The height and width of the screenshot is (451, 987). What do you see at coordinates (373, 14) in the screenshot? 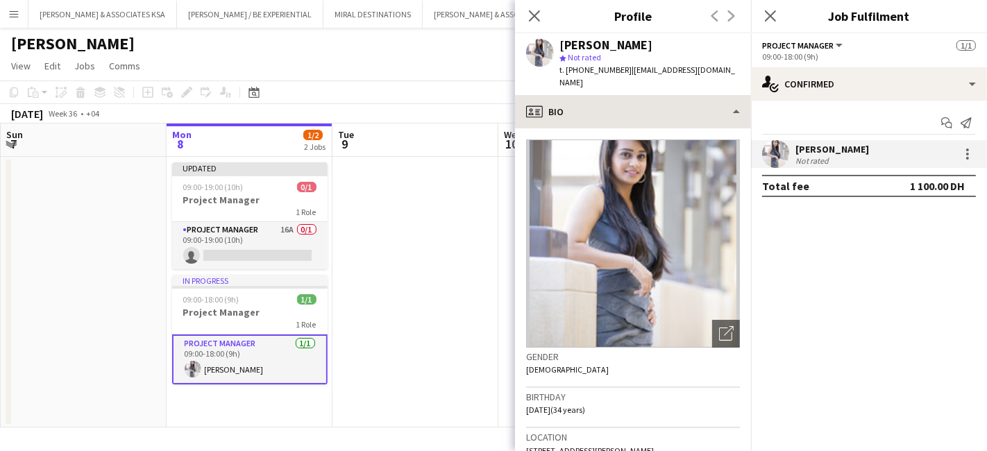
I see `button: MIRAL DESTINATIONS` at bounding box center [373, 14].